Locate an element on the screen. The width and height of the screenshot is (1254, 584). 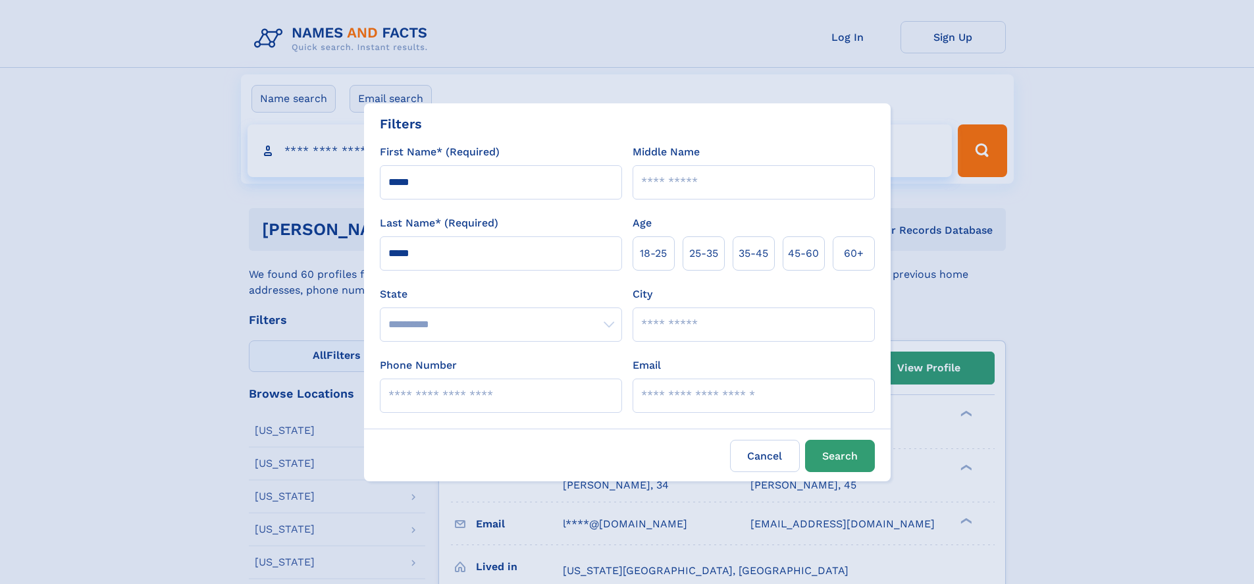
label: State is located at coordinates (501, 294).